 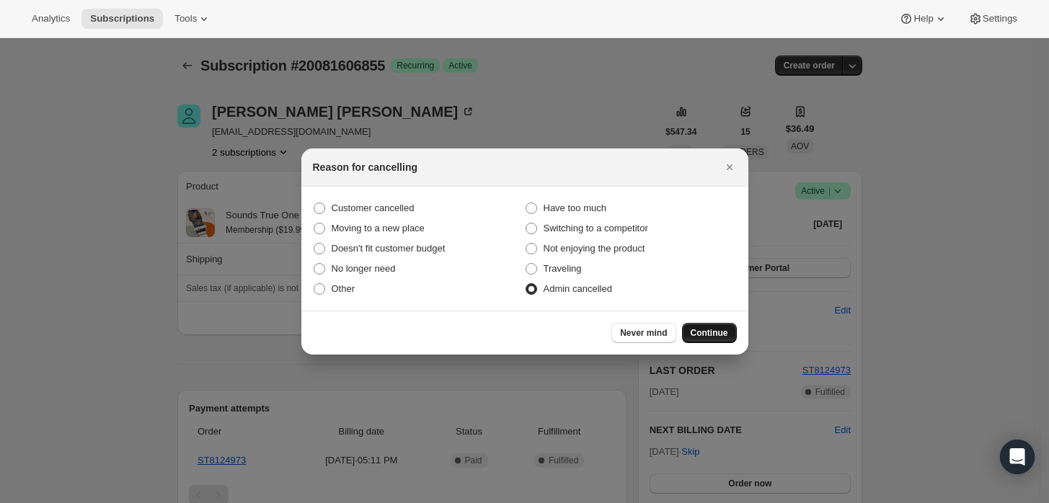 What do you see at coordinates (378, 228) in the screenshot?
I see `span: Moving to a new place` at bounding box center [378, 228].